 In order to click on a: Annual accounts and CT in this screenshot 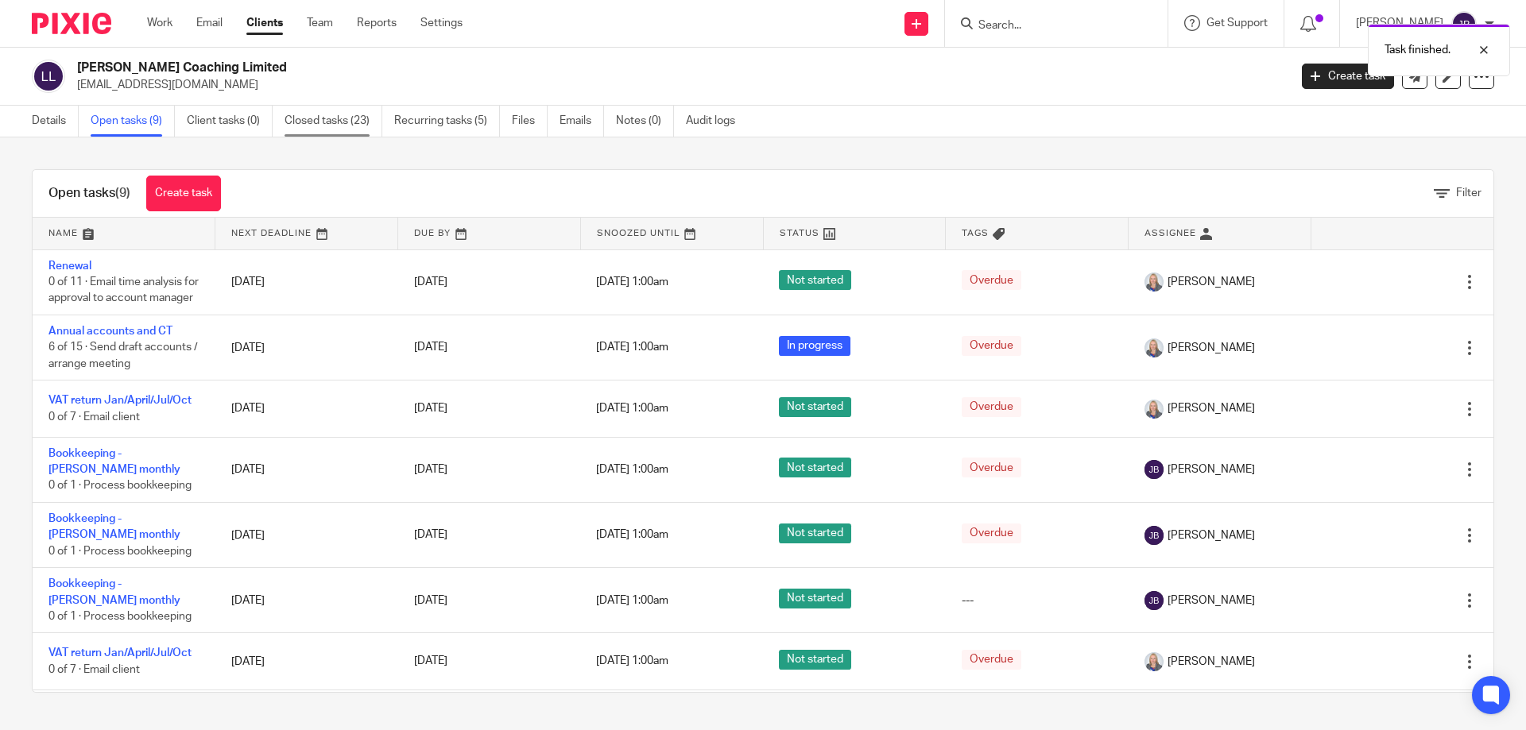, I will do `click(110, 331)`.